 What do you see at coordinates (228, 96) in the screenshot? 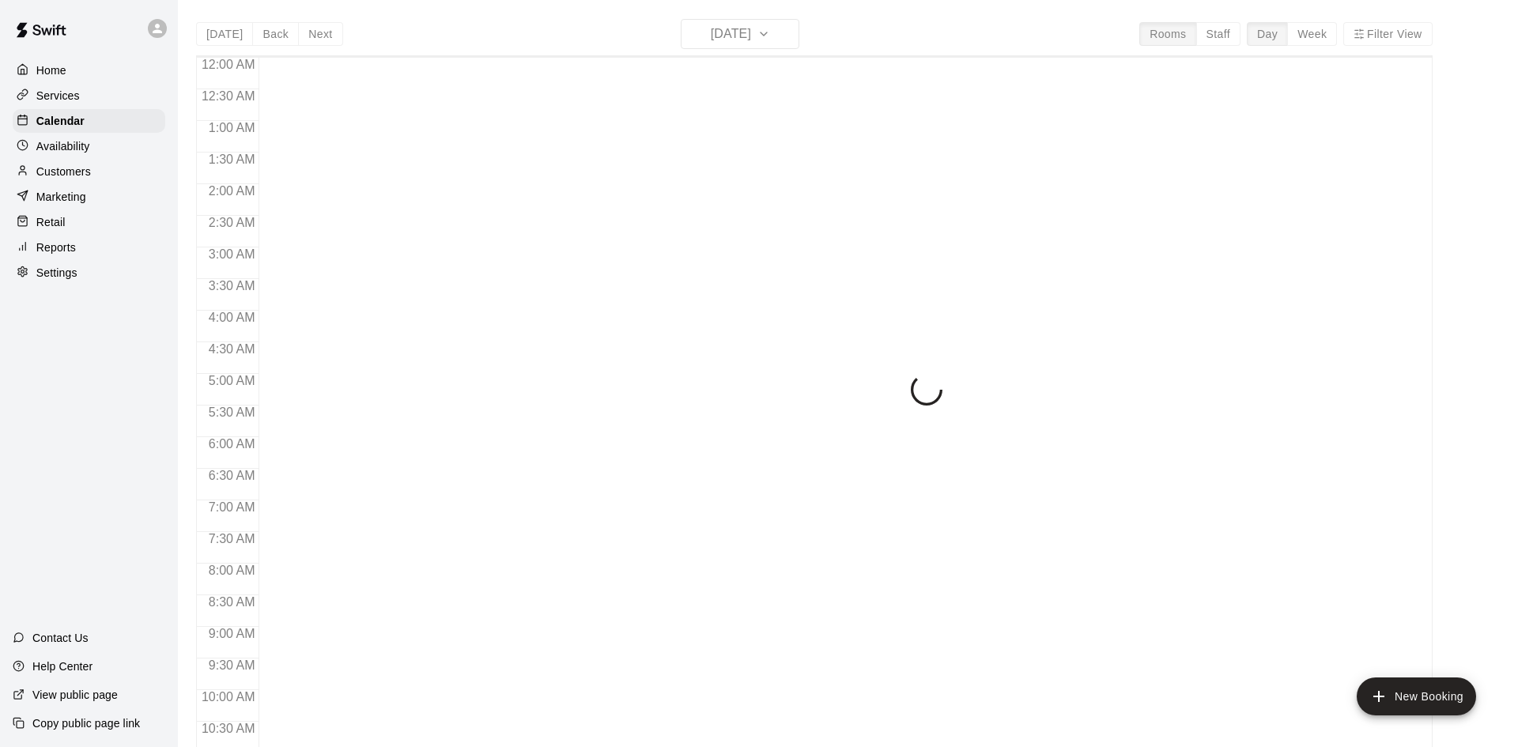
I see `span: 12:30 AM` at bounding box center [228, 96].